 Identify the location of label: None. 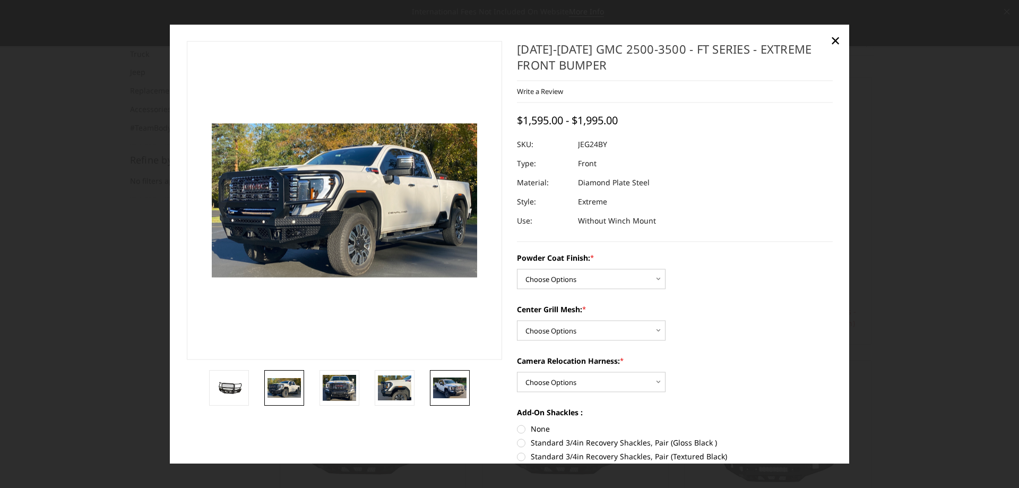
(675, 428).